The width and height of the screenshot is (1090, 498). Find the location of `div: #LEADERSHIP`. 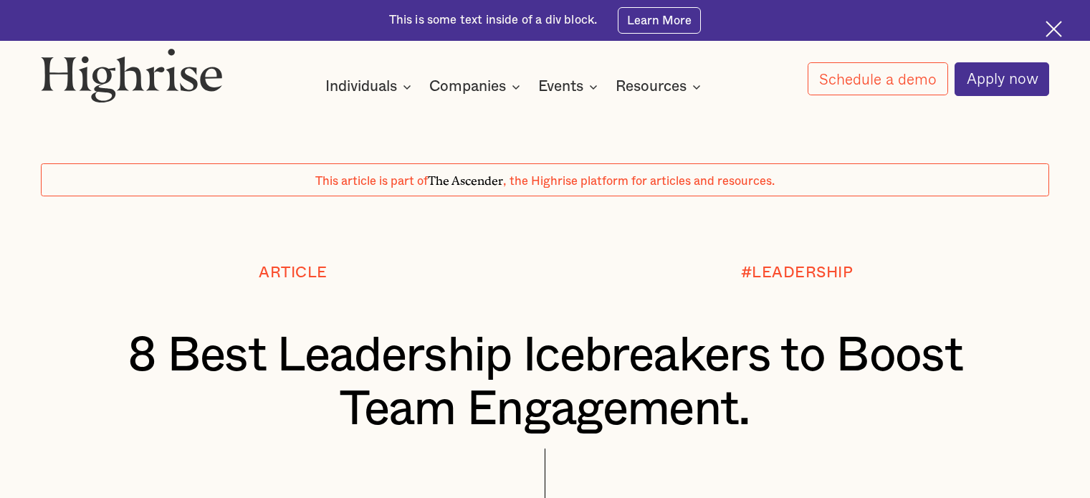

div: #LEADERSHIP is located at coordinates (797, 273).